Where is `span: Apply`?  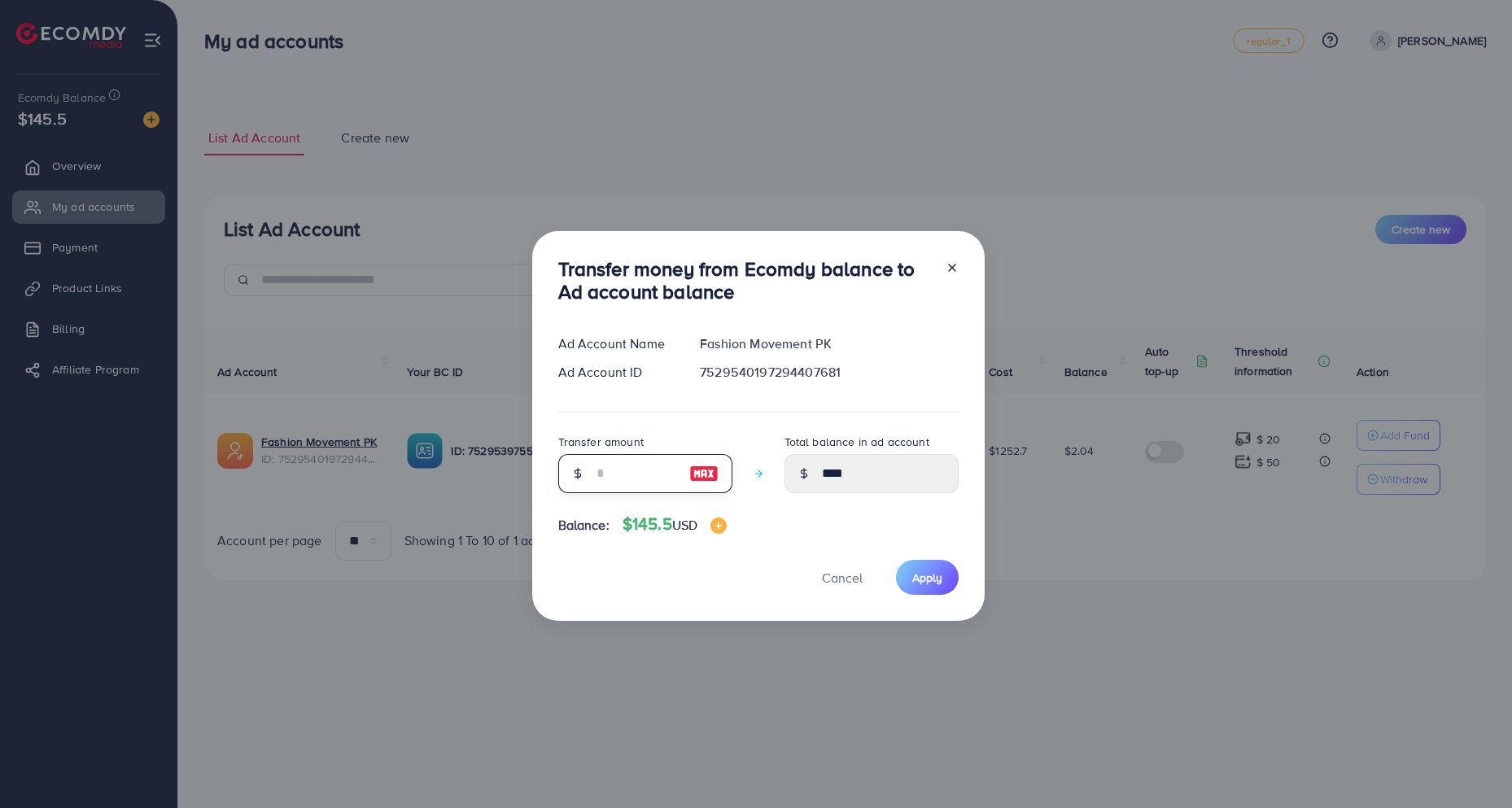 span: Apply is located at coordinates (927, 578).